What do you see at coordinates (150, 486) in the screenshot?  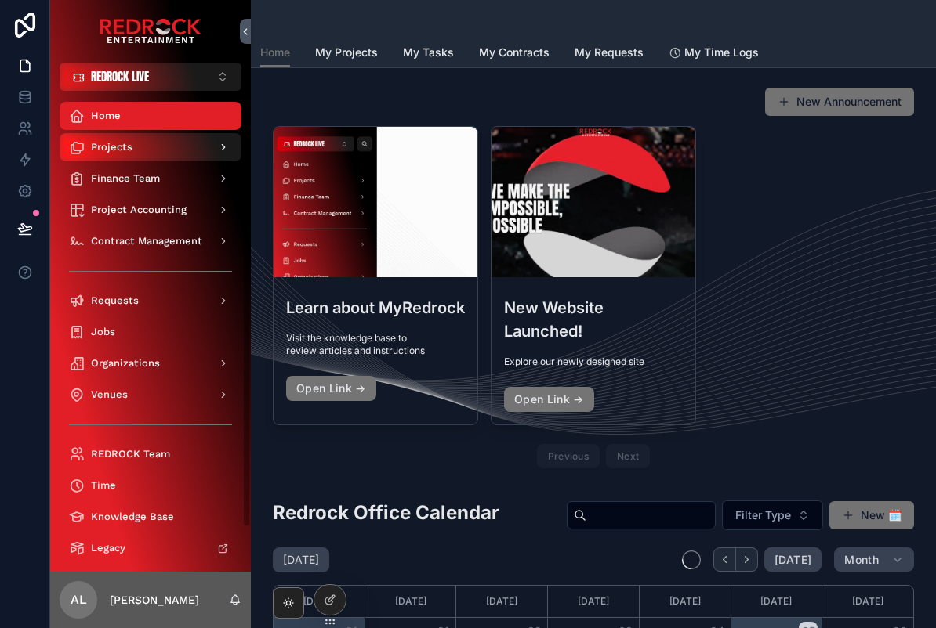 I see `a: Time` at bounding box center [150, 486].